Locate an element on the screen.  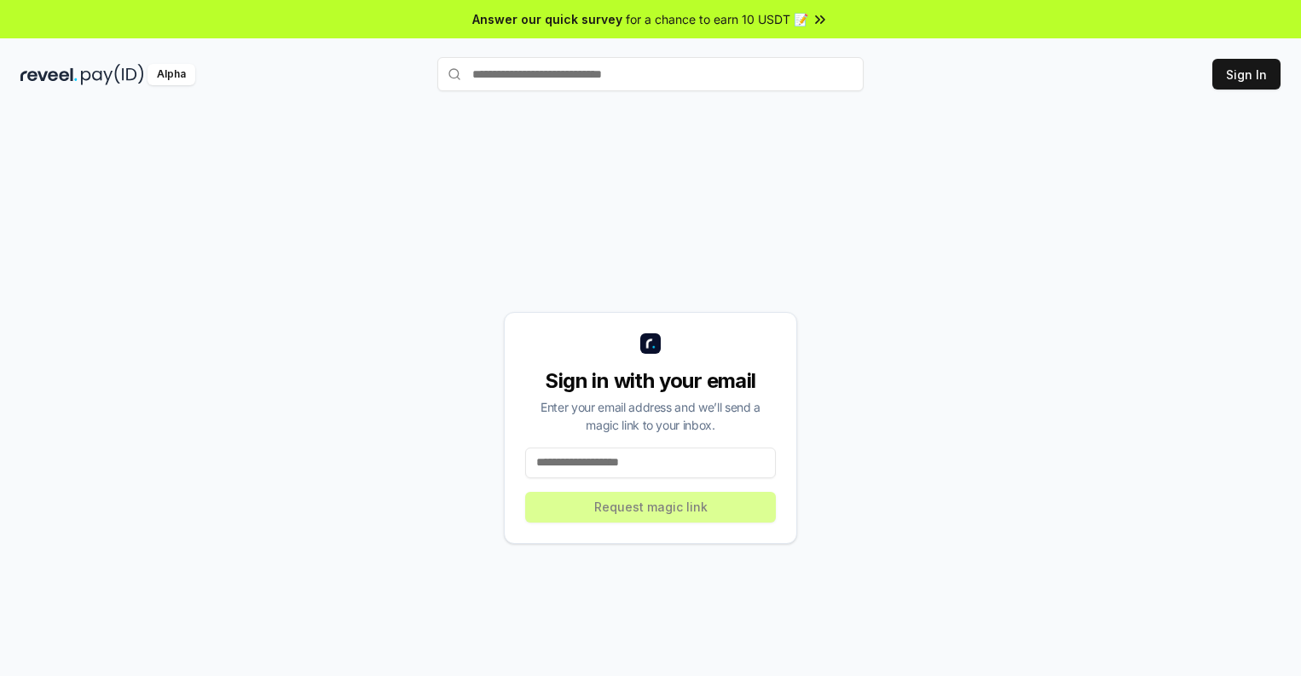
span: Answer our quick survey is located at coordinates (547, 19).